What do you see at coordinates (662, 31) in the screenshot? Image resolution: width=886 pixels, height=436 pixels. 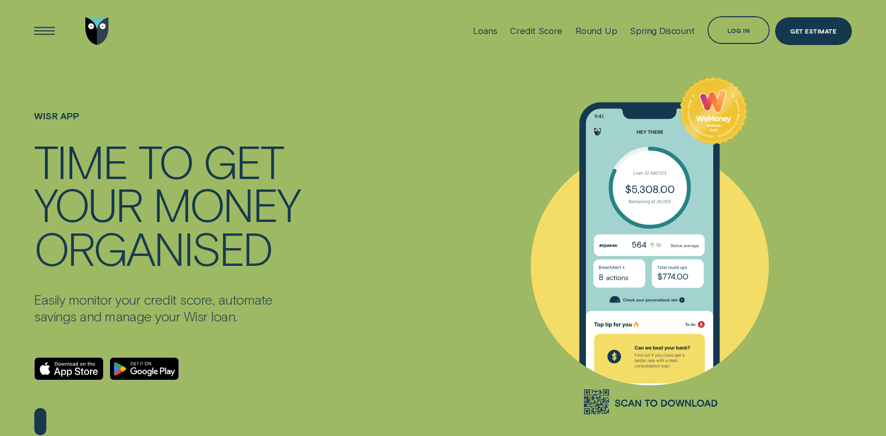 I see `div: Spring Discount` at bounding box center [662, 31].